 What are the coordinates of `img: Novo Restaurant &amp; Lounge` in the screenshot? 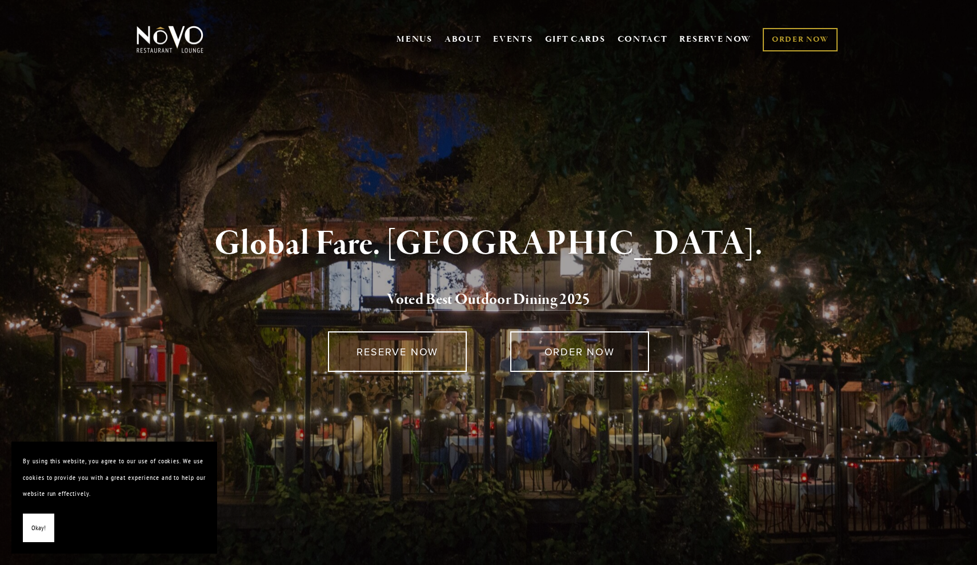 It's located at (170, 39).